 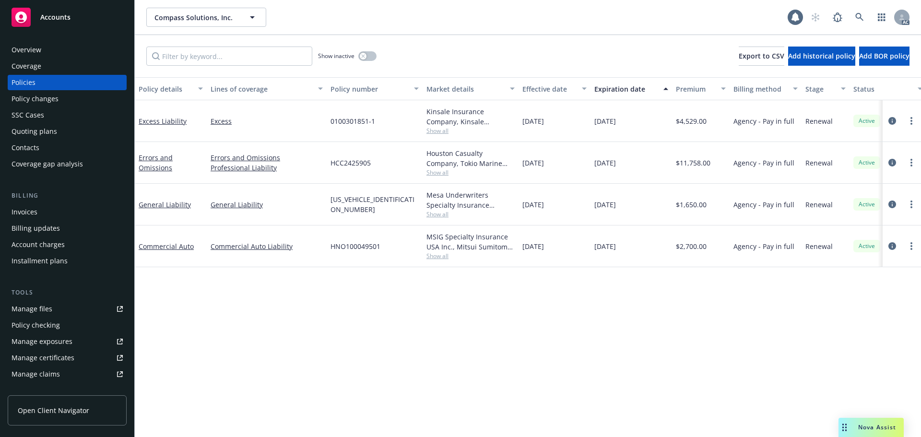 What do you see at coordinates (196, 17) in the screenshot?
I see `span: Compass Solutions, Inc.` at bounding box center [196, 17].